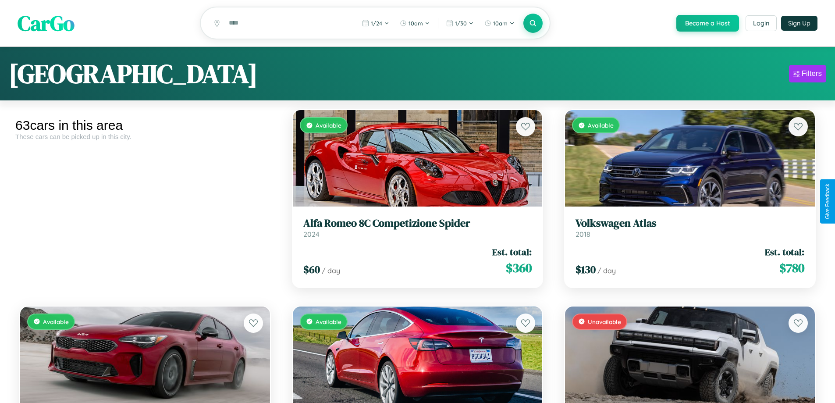  Describe the element at coordinates (311, 234) in the screenshot. I see `span: 2024` at that location.